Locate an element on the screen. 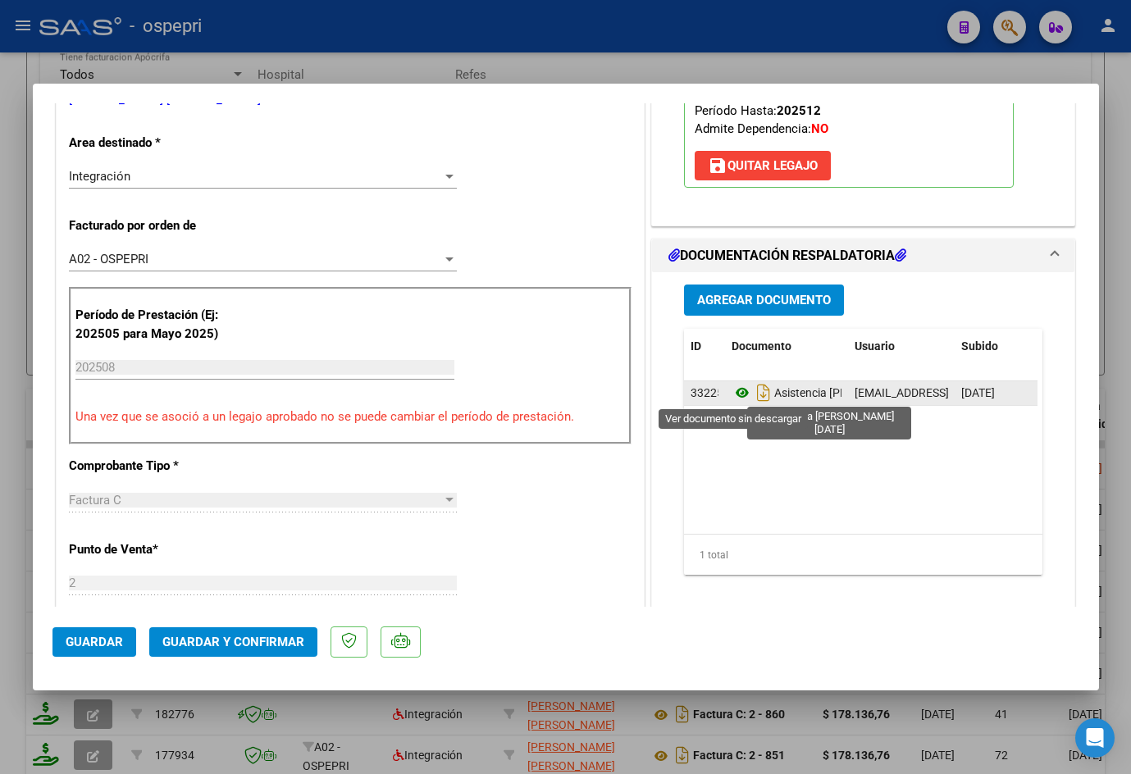  datatable-header-cell: Acción is located at coordinates (1078, 346).